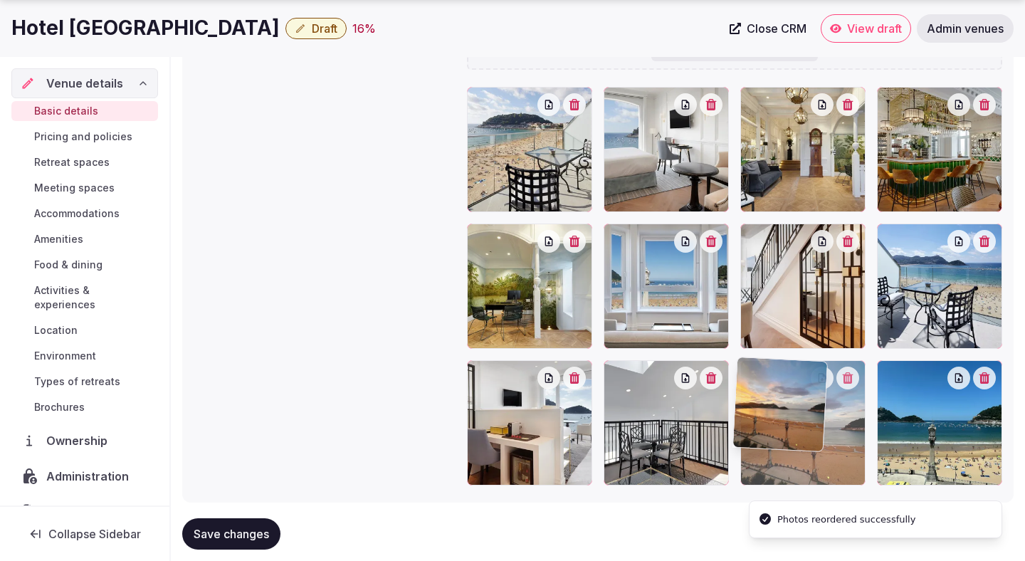 This screenshot has height=561, width=1025. What do you see at coordinates (529, 149) in the screenshot?
I see `div: imgi_114_junior-suite-duplex-santa.jpg` at bounding box center [529, 149].